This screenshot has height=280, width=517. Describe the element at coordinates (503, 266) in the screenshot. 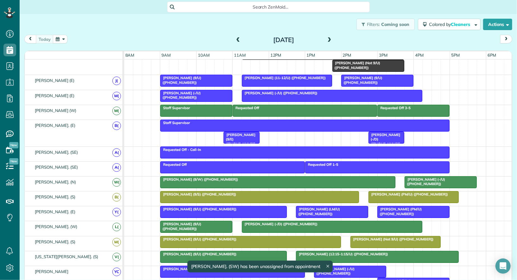

I see `div: Open Intercom Messenger` at that location.